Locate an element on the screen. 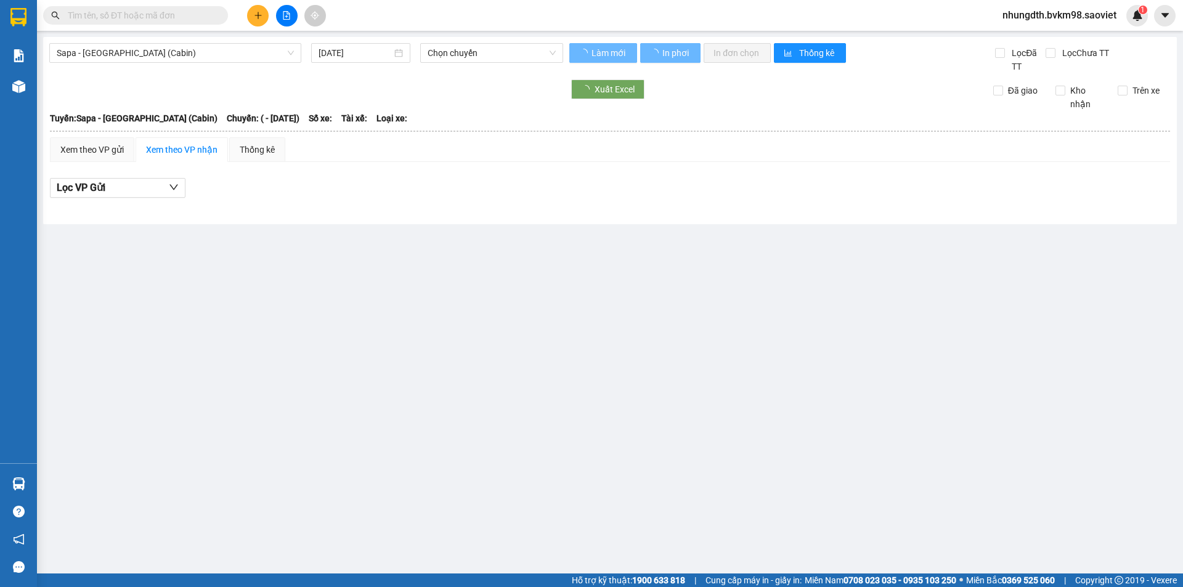  span: Lọc Đã TT is located at coordinates (1026, 60).